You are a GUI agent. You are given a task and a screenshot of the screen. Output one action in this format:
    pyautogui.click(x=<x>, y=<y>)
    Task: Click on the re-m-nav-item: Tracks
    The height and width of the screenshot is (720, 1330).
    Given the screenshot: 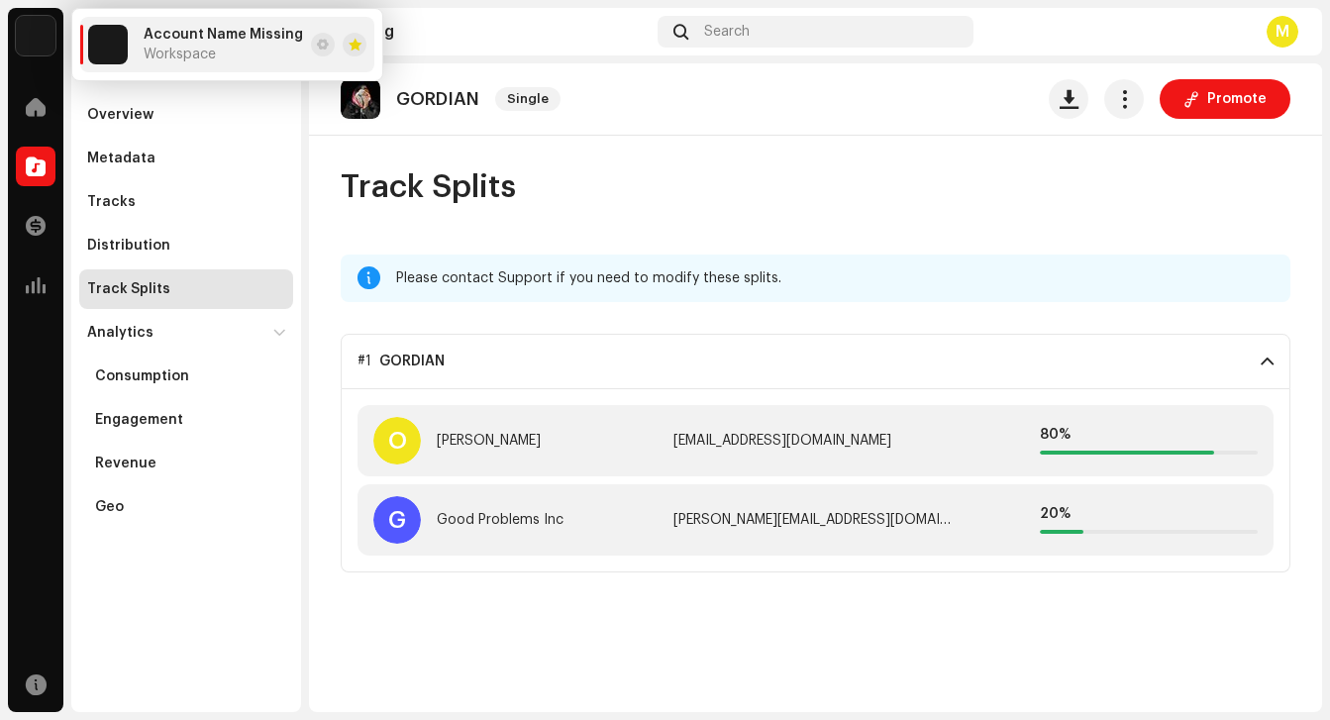 What is the action you would take?
    pyautogui.click(x=186, y=202)
    